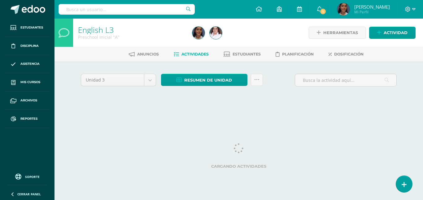  Describe the element at coordinates (191, 54) in the screenshot. I see `a: Actividades` at that location.